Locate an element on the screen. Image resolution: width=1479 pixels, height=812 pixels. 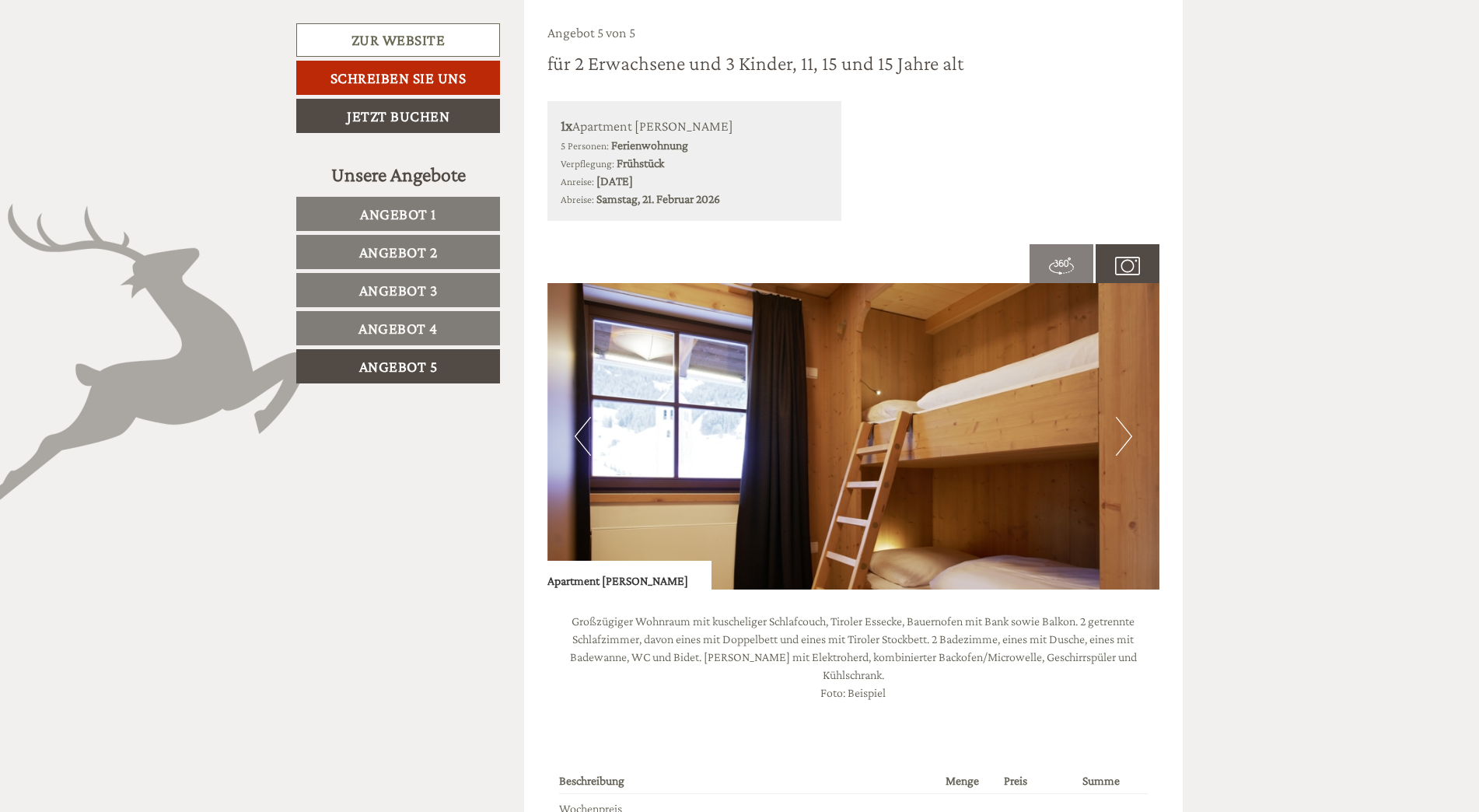
th: Beschreibung is located at coordinates (750, 781).